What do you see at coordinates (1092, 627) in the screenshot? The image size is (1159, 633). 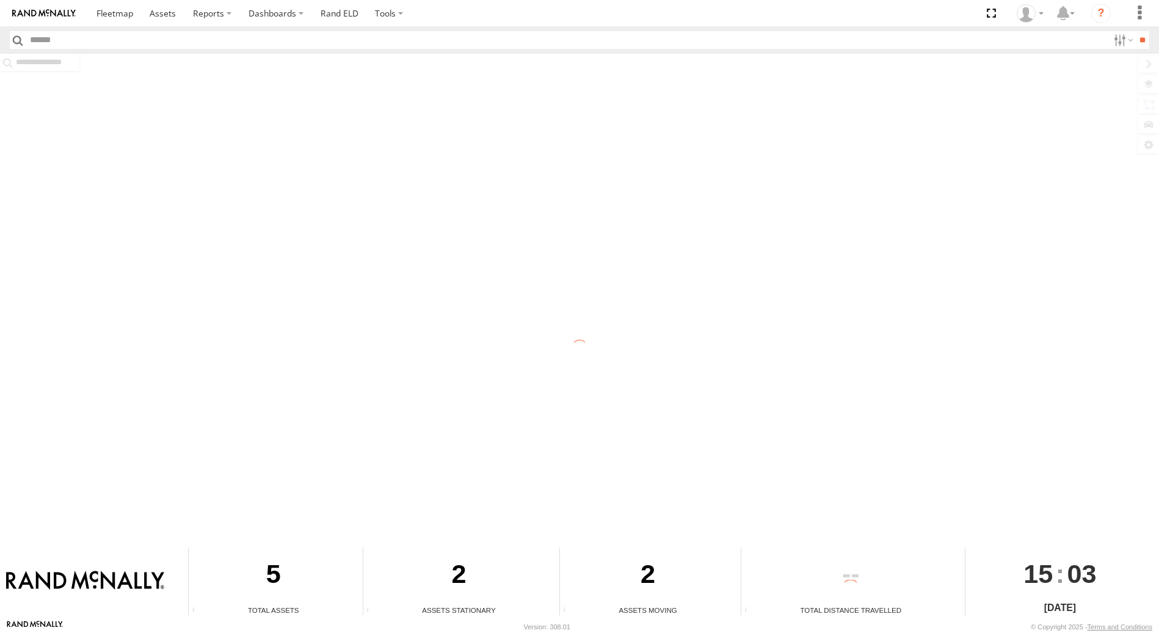 I see `div: © Copyright 2025 -` at bounding box center [1092, 627].